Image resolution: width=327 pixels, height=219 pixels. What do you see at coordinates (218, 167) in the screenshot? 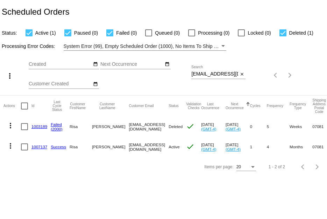
I see `div: Items per page:` at bounding box center [218, 167].